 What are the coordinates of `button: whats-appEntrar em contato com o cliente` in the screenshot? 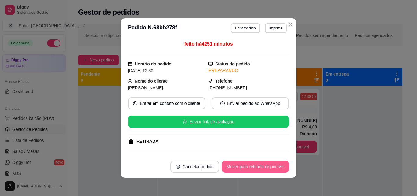 It's located at (167, 103).